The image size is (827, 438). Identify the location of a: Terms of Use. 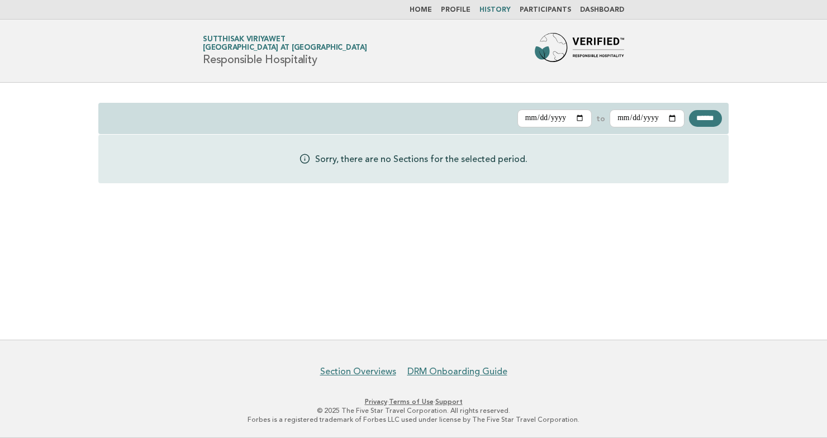
(411, 402).